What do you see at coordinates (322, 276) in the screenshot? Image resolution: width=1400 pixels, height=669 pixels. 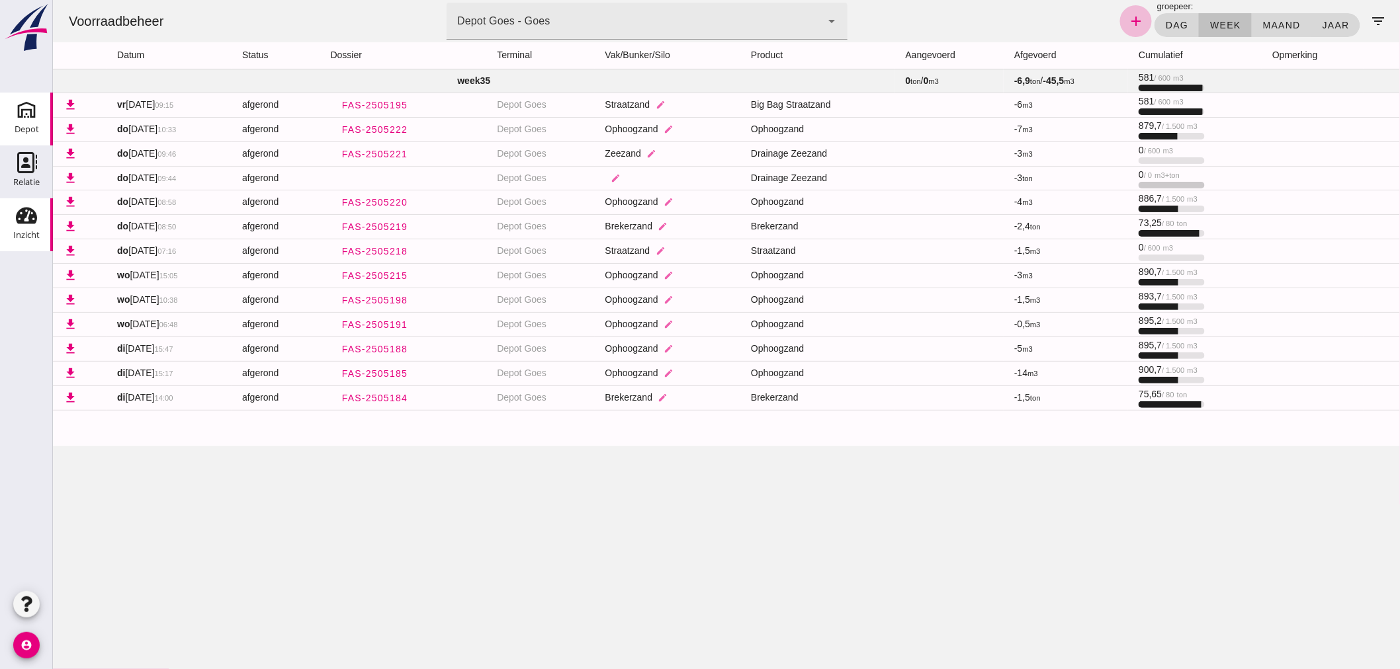 I see `span: FAS-2505215` at bounding box center [322, 276].